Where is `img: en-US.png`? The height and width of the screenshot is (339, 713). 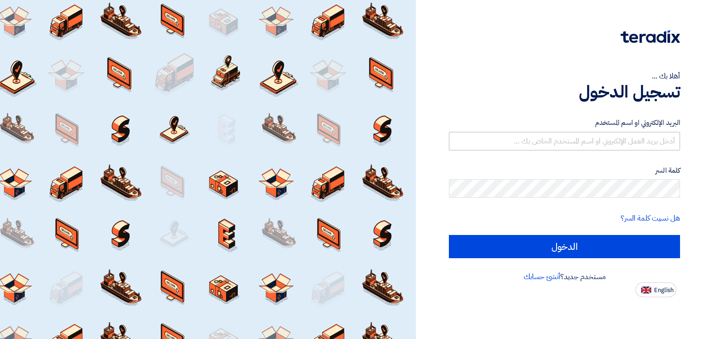 img: en-US.png is located at coordinates (646, 290).